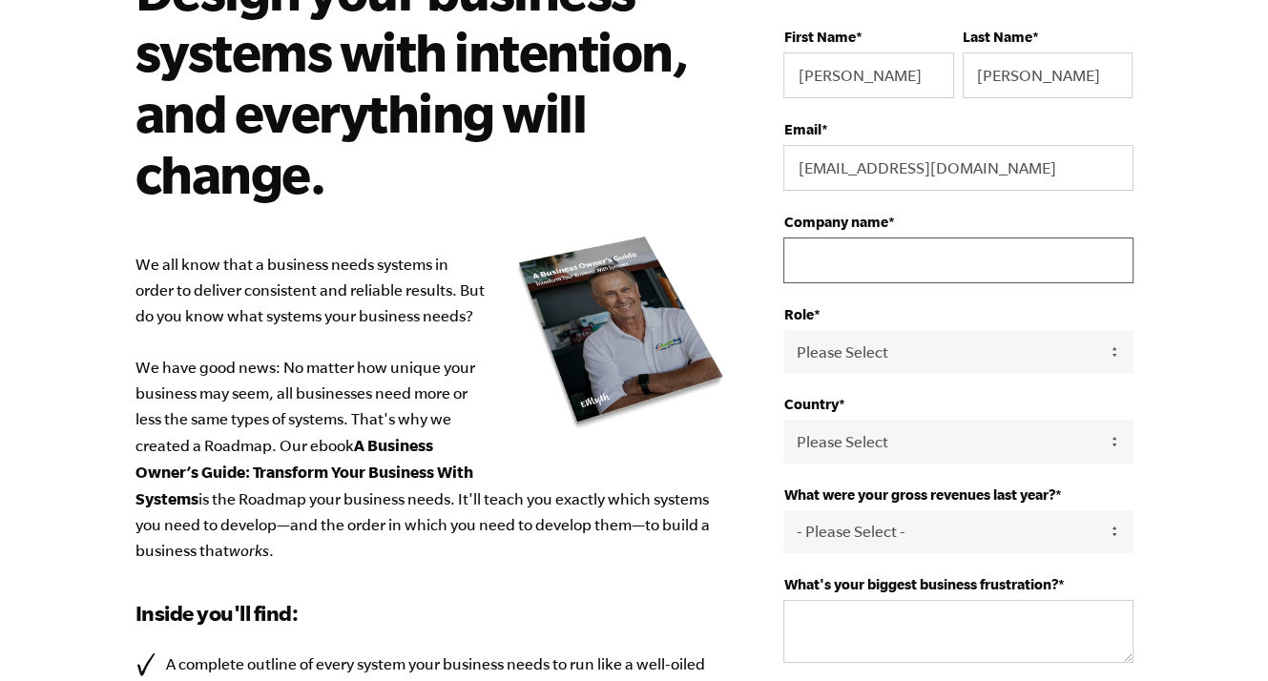 The height and width of the screenshot is (681, 1268). What do you see at coordinates (835, 221) in the screenshot?
I see `span: Company name` at bounding box center [835, 221].